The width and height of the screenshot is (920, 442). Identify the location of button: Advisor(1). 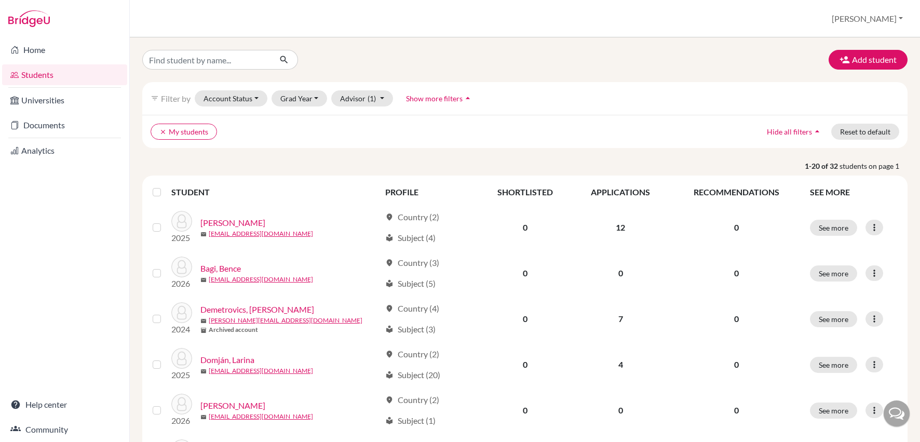
(362, 98).